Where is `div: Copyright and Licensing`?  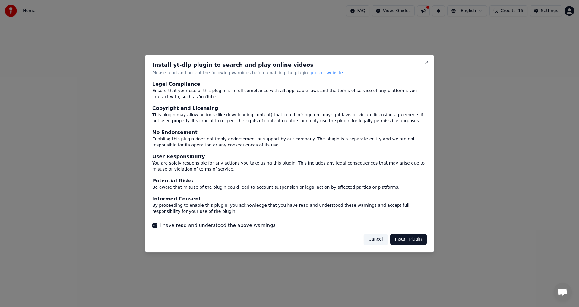 div: Copyright and Licensing is located at coordinates (290, 109).